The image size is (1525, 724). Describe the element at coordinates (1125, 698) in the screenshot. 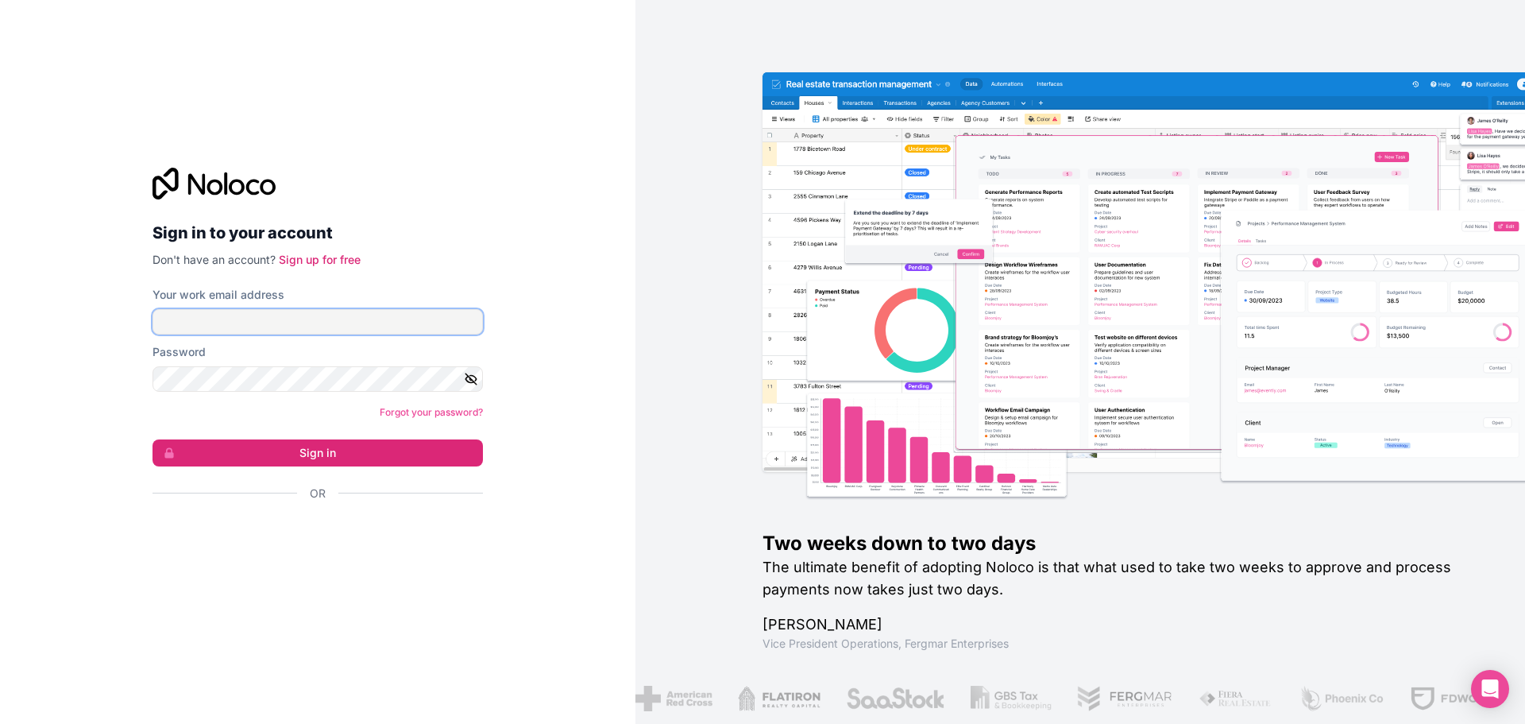

I see `img: /assets/fergmar-CudnrXN5.png` at that location.